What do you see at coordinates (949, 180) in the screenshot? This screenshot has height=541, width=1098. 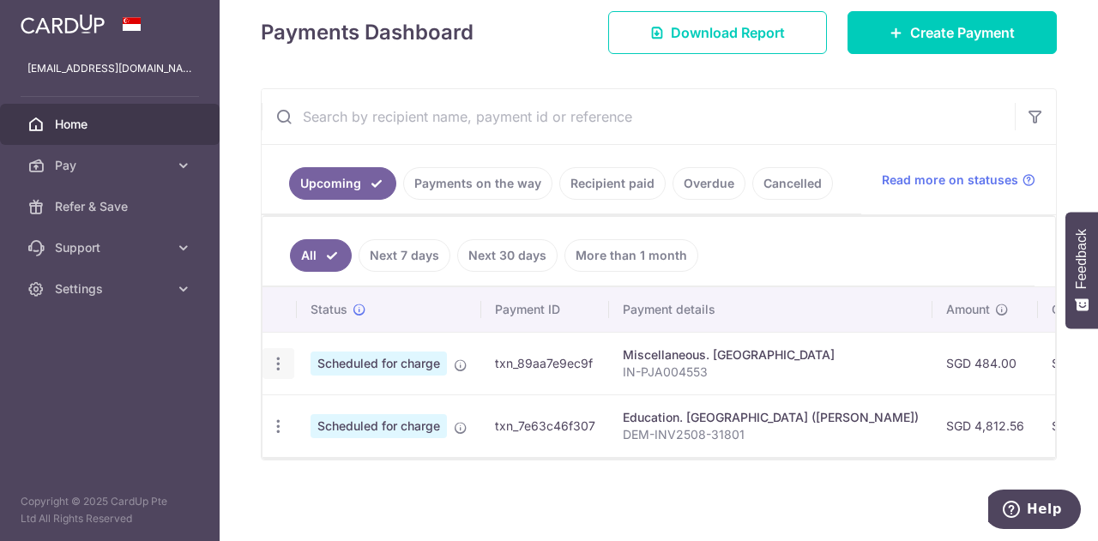 I see `span: Read more on statuses` at bounding box center [949, 180].